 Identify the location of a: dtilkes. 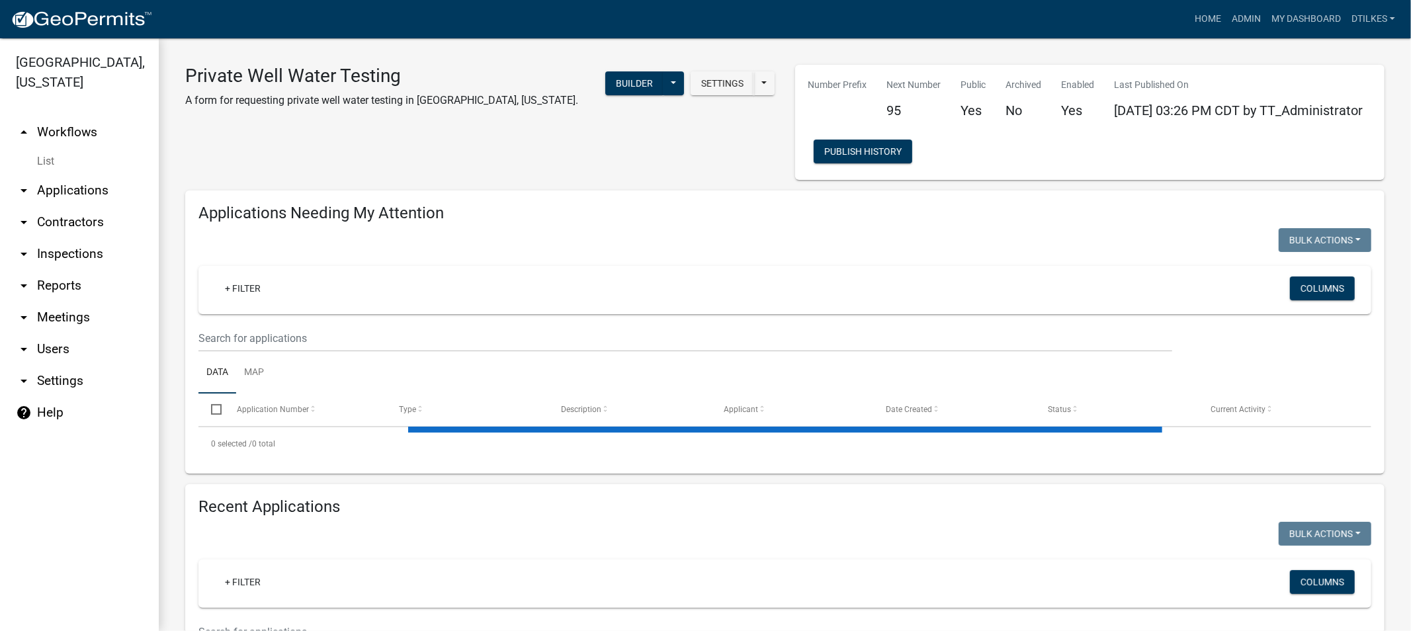
(1374, 19).